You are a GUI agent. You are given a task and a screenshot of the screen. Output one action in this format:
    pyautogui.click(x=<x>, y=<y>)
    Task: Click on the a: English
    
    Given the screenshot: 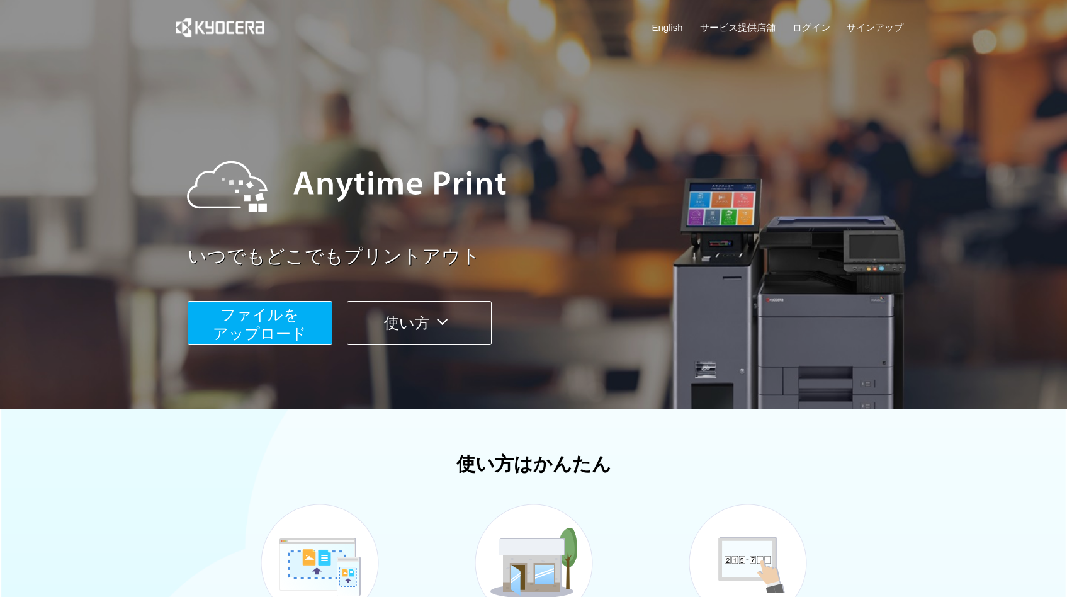 What is the action you would take?
    pyautogui.click(x=667, y=27)
    